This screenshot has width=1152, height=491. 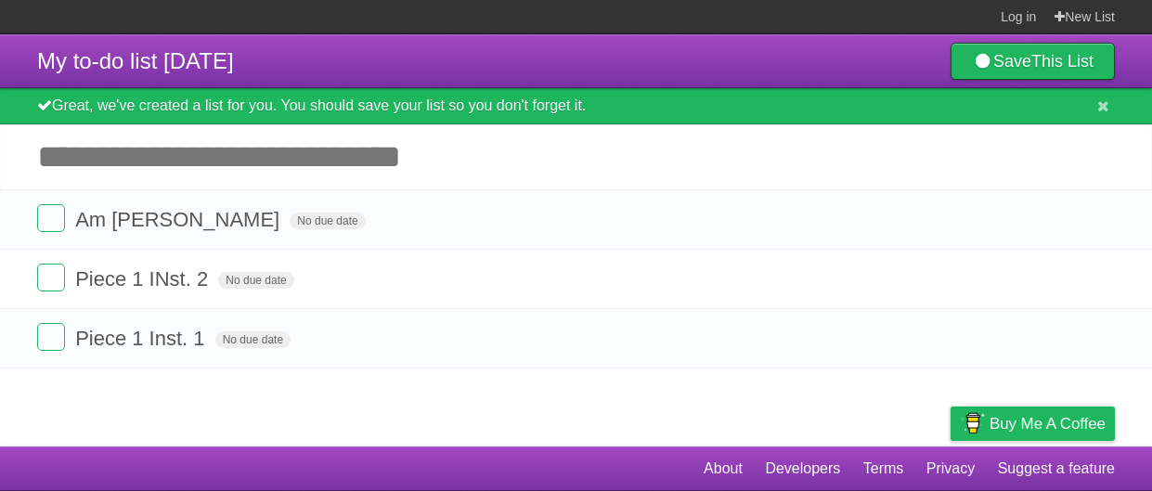 I want to click on a: About, so click(x=723, y=469).